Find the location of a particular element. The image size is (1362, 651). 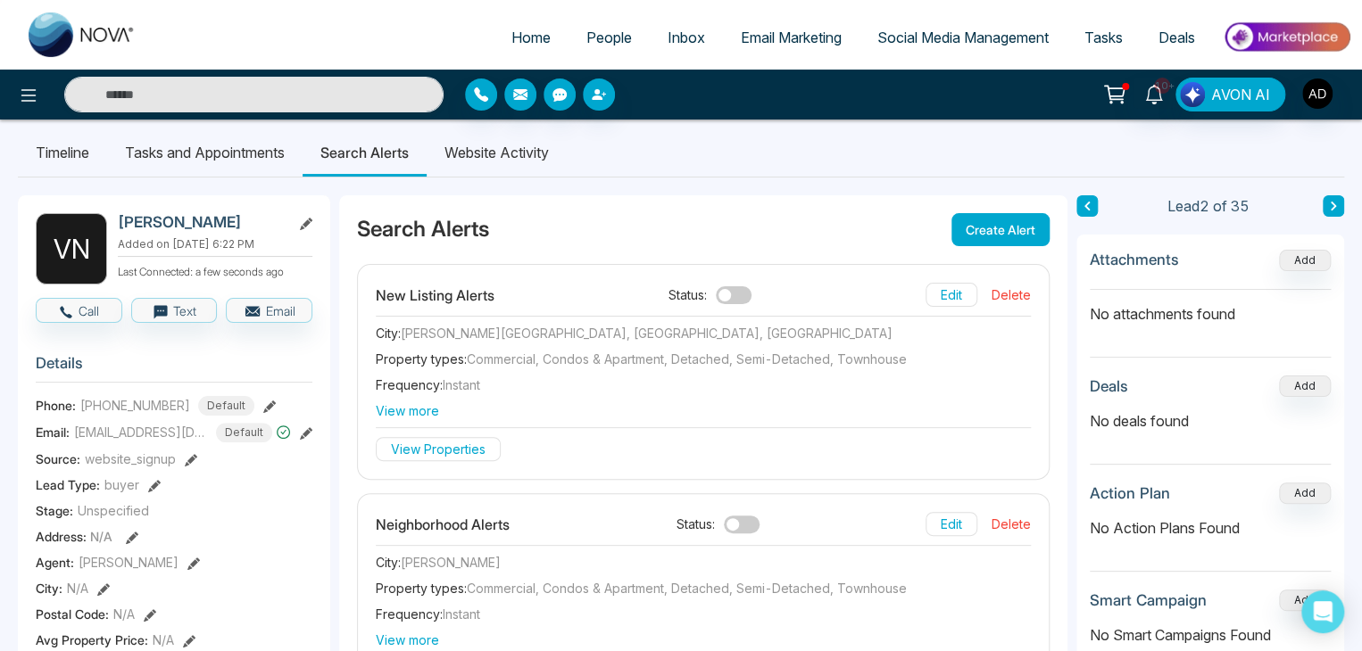

p: No Action Plans Found is located at coordinates (1210, 528).